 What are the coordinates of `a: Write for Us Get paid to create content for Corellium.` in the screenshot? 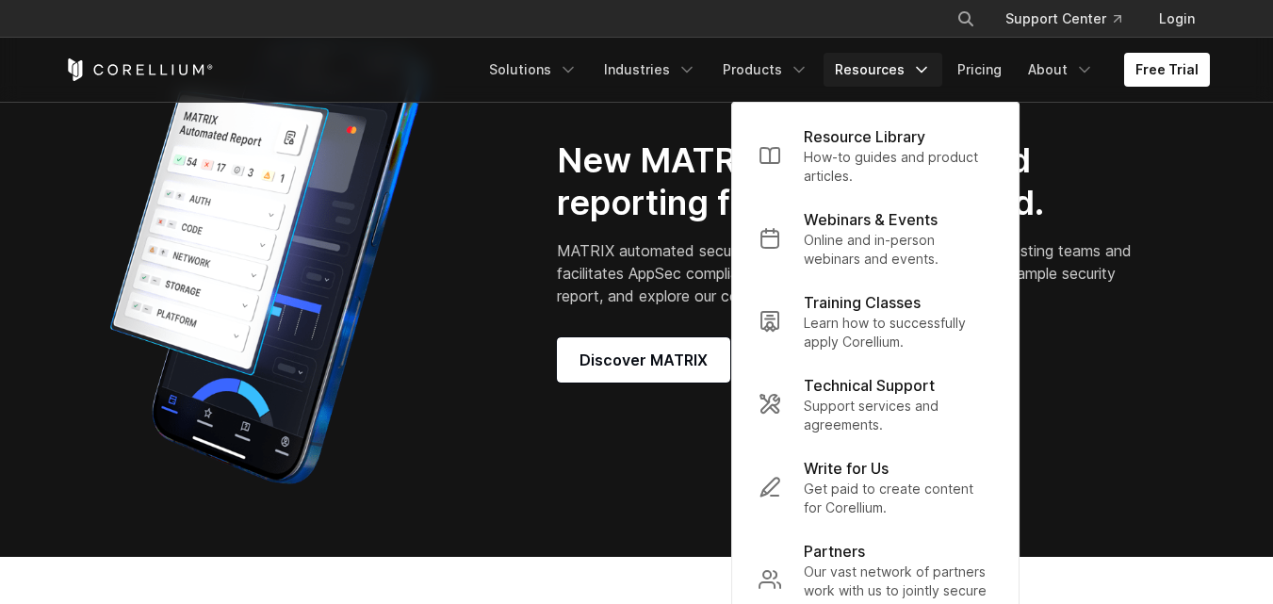 It's located at (875, 487).